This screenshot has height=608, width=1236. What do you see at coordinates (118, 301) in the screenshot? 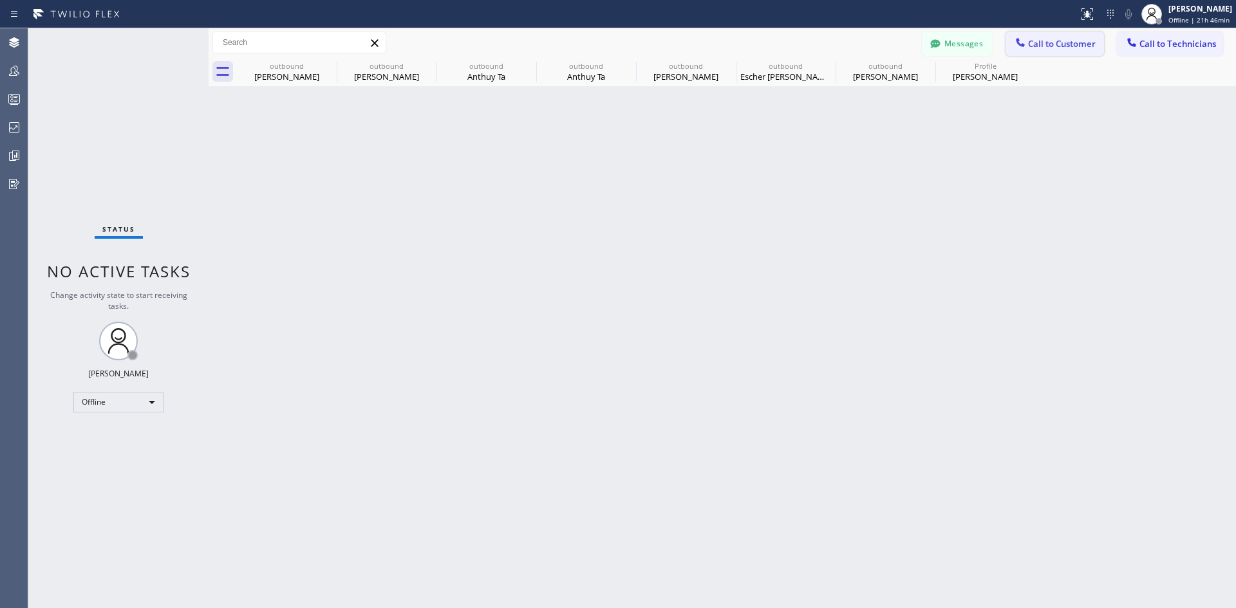
I see `span: Change activity state to start receiving tasks.` at bounding box center [118, 301].